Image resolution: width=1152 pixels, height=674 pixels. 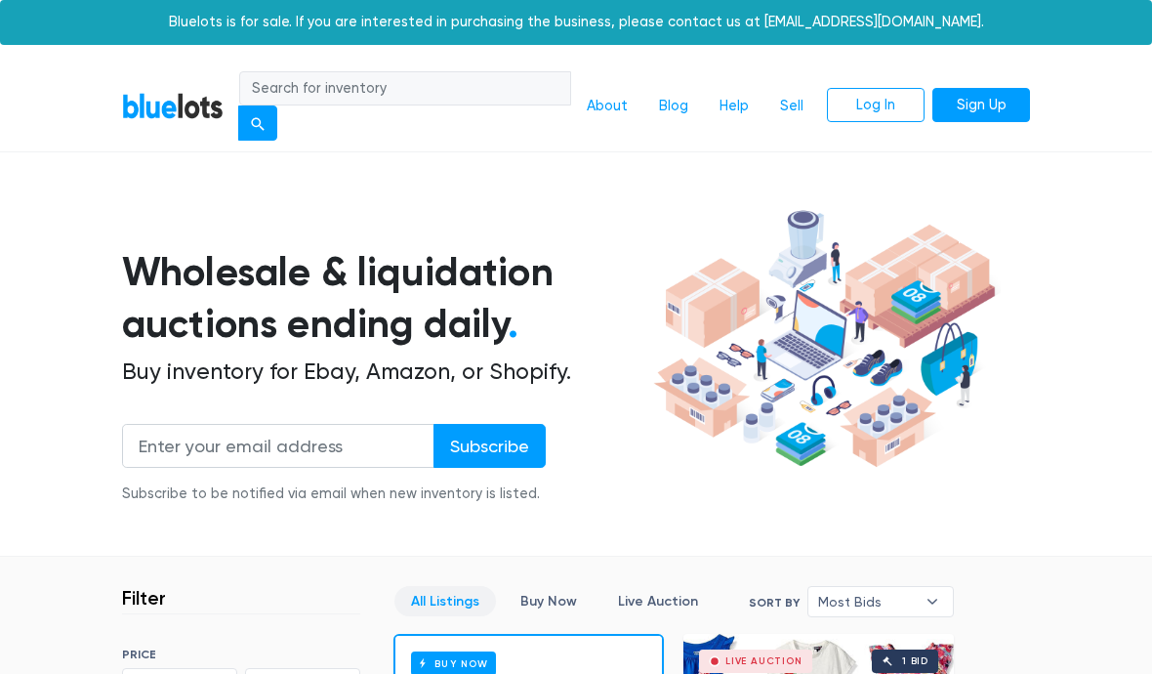 I want to click on a: Blog, so click(x=674, y=106).